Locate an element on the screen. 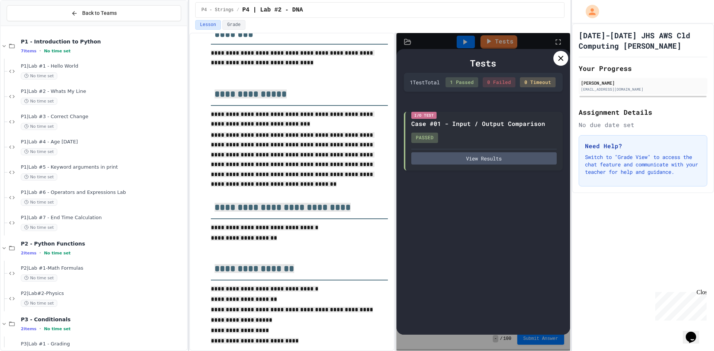  span: P1|Lab #7 - End Time Calculation is located at coordinates (103, 218).